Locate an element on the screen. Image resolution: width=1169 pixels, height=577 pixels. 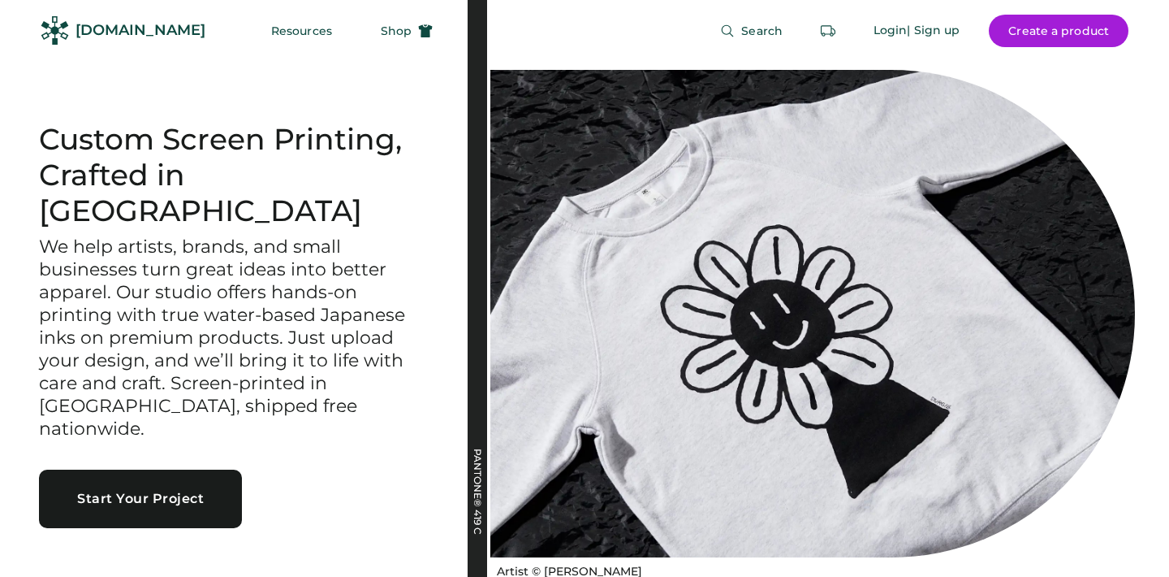
button: Start Your Project is located at coordinates (140, 499).